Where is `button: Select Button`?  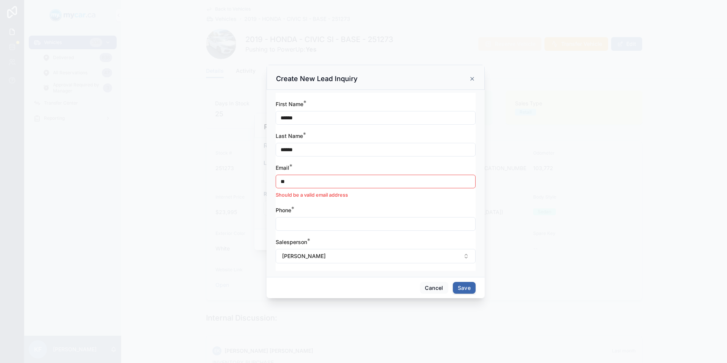 button: Select Button is located at coordinates (376, 256).